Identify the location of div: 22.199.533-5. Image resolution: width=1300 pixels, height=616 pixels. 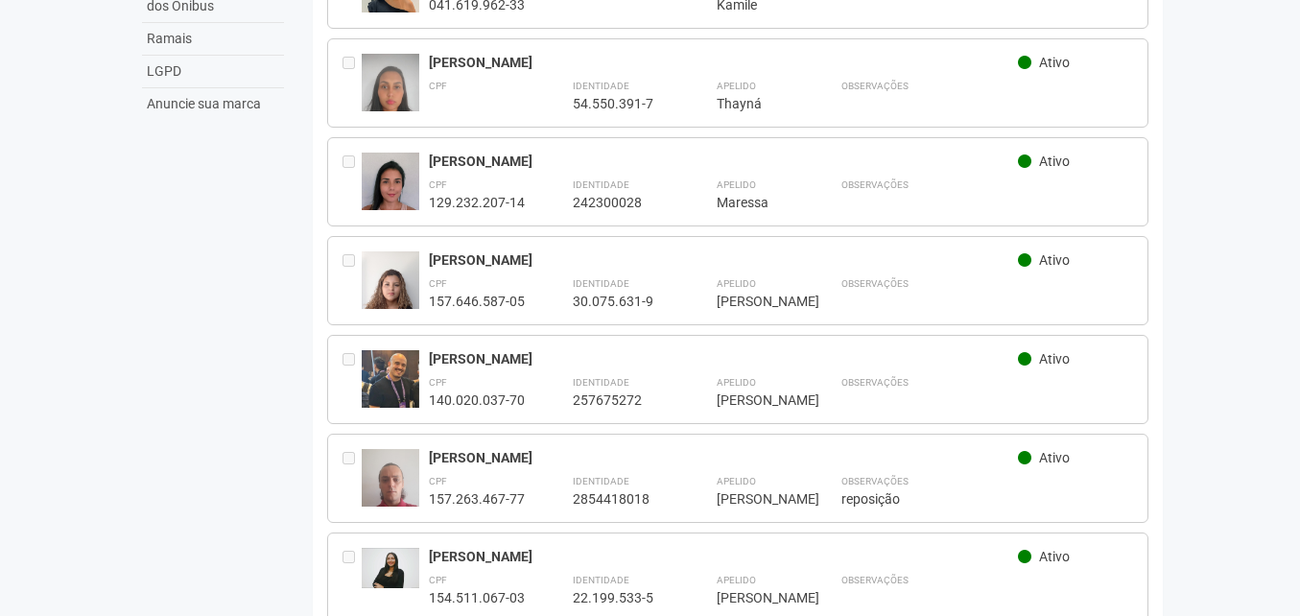
(621, 598).